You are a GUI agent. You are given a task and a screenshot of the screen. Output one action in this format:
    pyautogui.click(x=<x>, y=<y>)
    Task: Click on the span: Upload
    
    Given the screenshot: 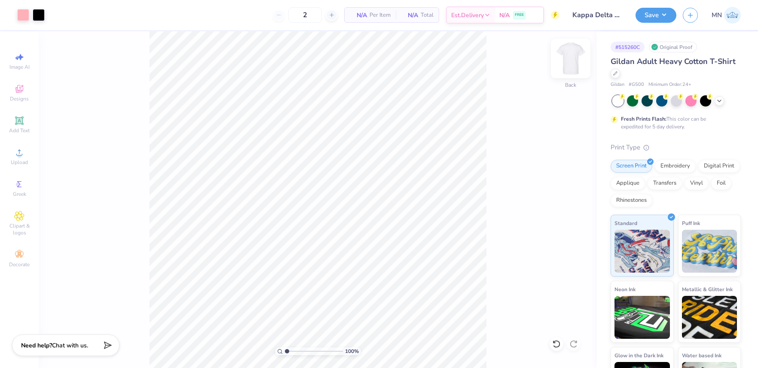 What is the action you would take?
    pyautogui.click(x=19, y=162)
    